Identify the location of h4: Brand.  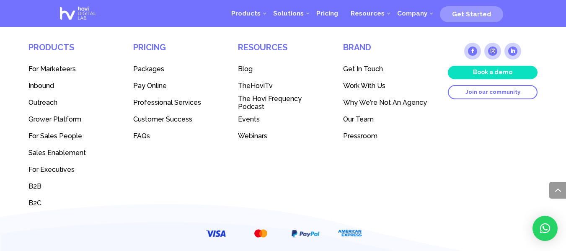
(388, 52).